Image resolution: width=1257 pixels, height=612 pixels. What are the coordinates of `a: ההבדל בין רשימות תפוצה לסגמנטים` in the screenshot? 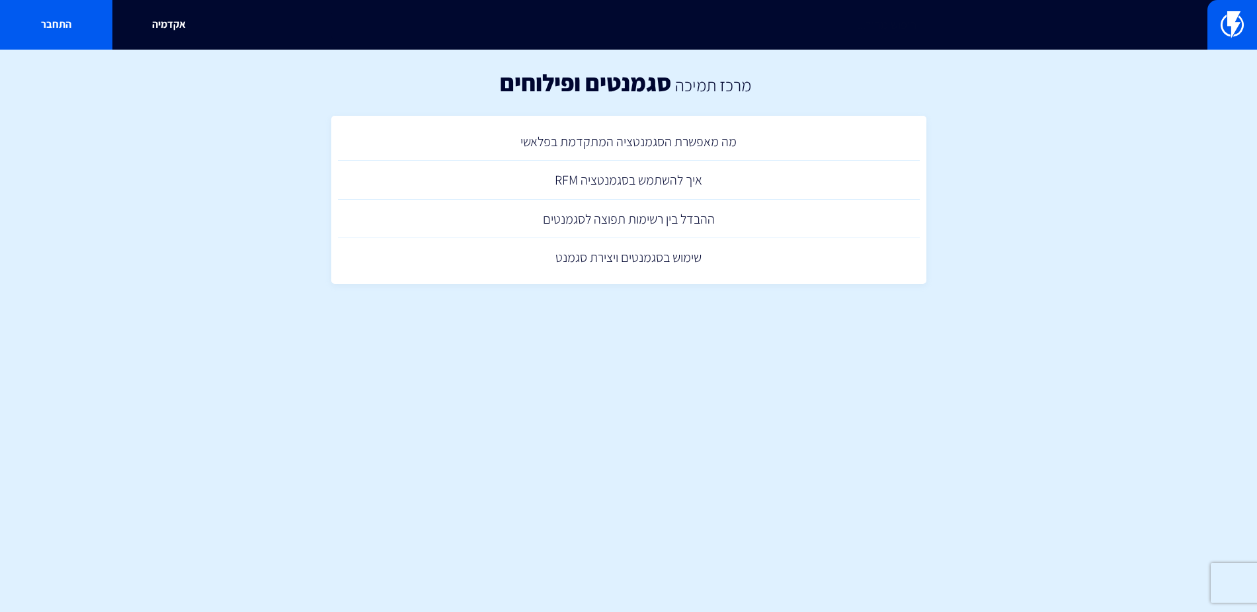 It's located at (629, 219).